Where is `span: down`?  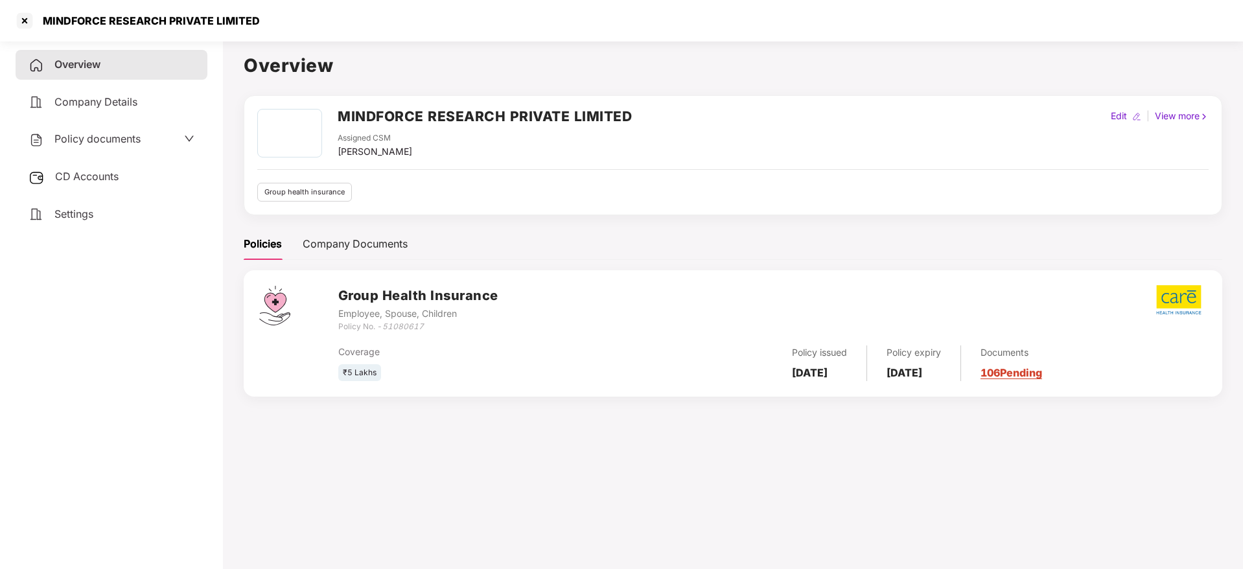 span: down is located at coordinates (189, 139).